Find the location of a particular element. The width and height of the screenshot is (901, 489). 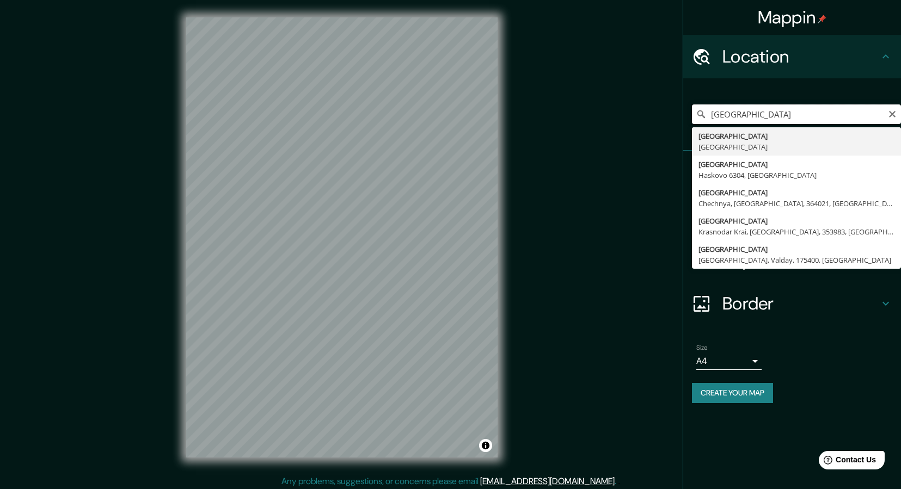

input: Pick your city or area is located at coordinates (796, 114).